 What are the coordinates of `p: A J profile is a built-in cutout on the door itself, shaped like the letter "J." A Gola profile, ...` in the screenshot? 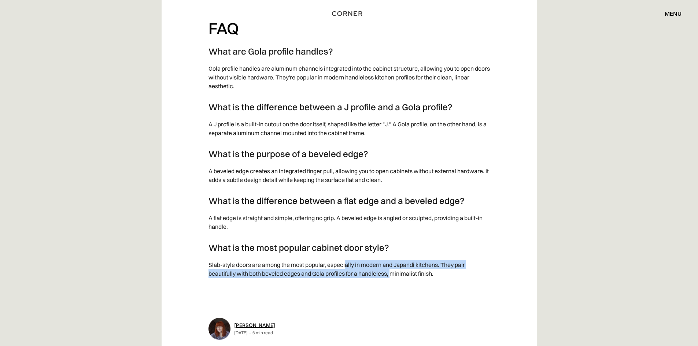 It's located at (349, 129).